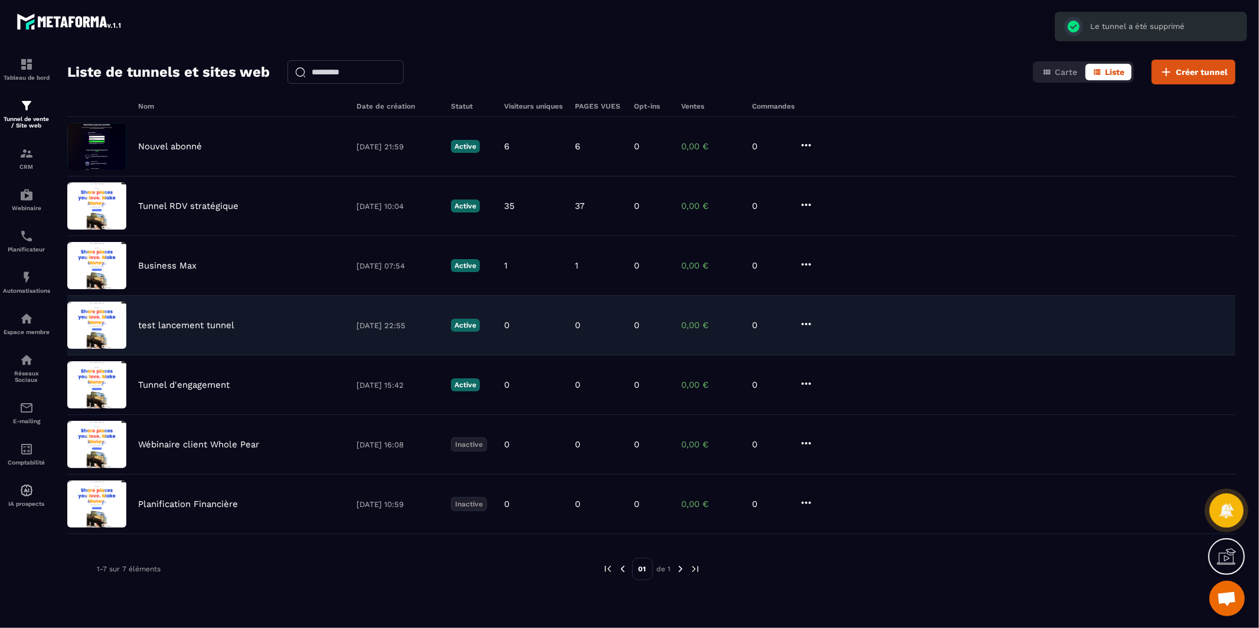 The height and width of the screenshot is (628, 1259). Describe the element at coordinates (1194, 72) in the screenshot. I see `button: Créer tunnel` at that location.